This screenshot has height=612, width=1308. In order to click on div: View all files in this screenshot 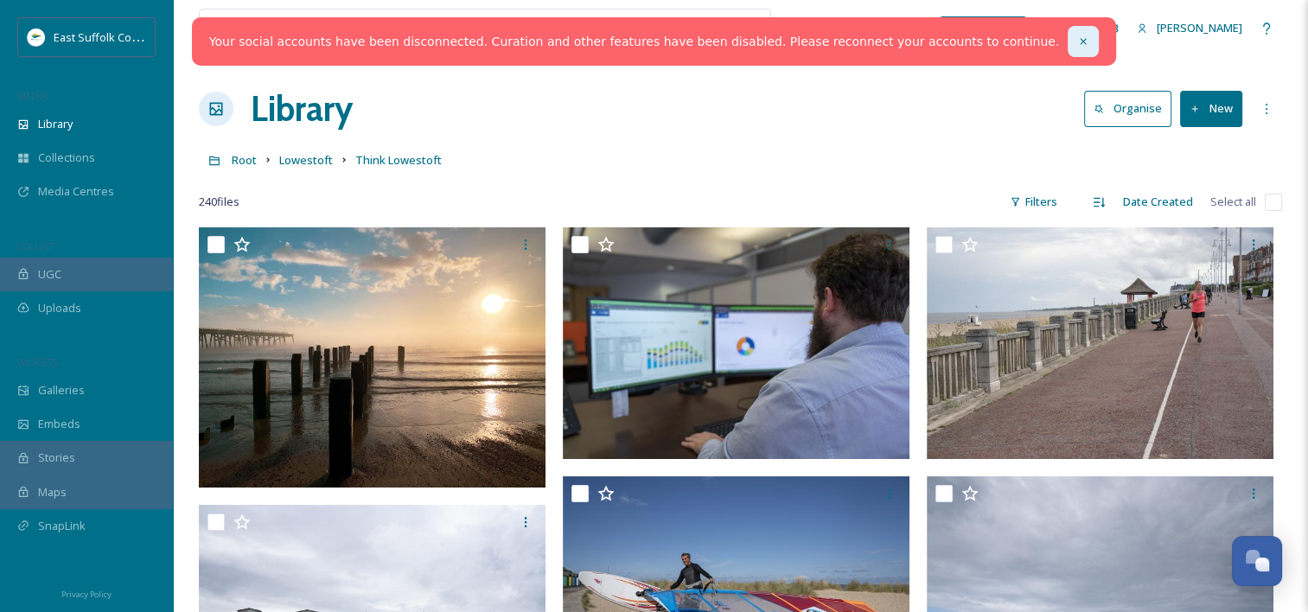, I will do `click(711, 28)`.